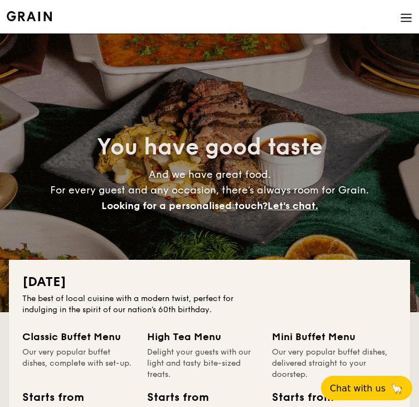 Image resolution: width=419 pixels, height=407 pixels. I want to click on img: Grain, so click(29, 16).